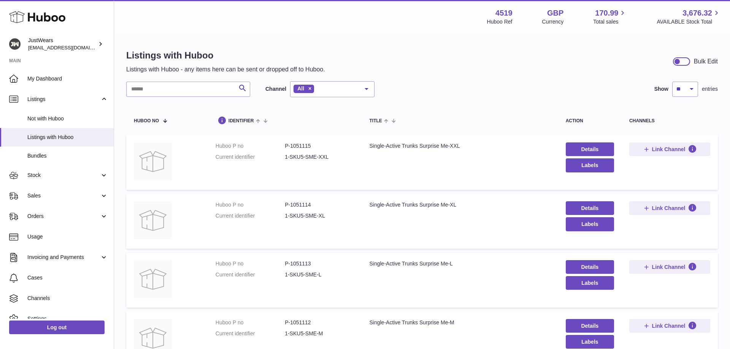 The image size is (730, 349). I want to click on label: Channel, so click(276, 89).